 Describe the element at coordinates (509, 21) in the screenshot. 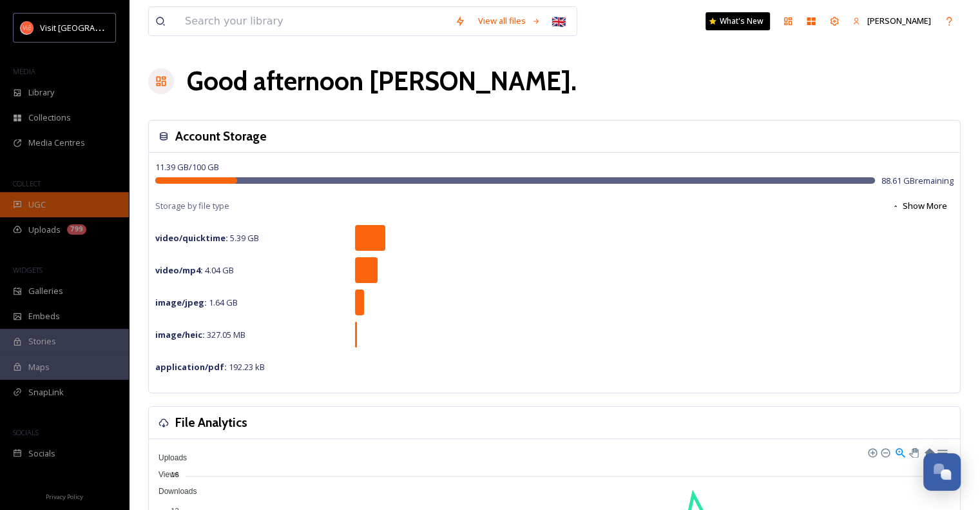

I see `div: View all files` at that location.